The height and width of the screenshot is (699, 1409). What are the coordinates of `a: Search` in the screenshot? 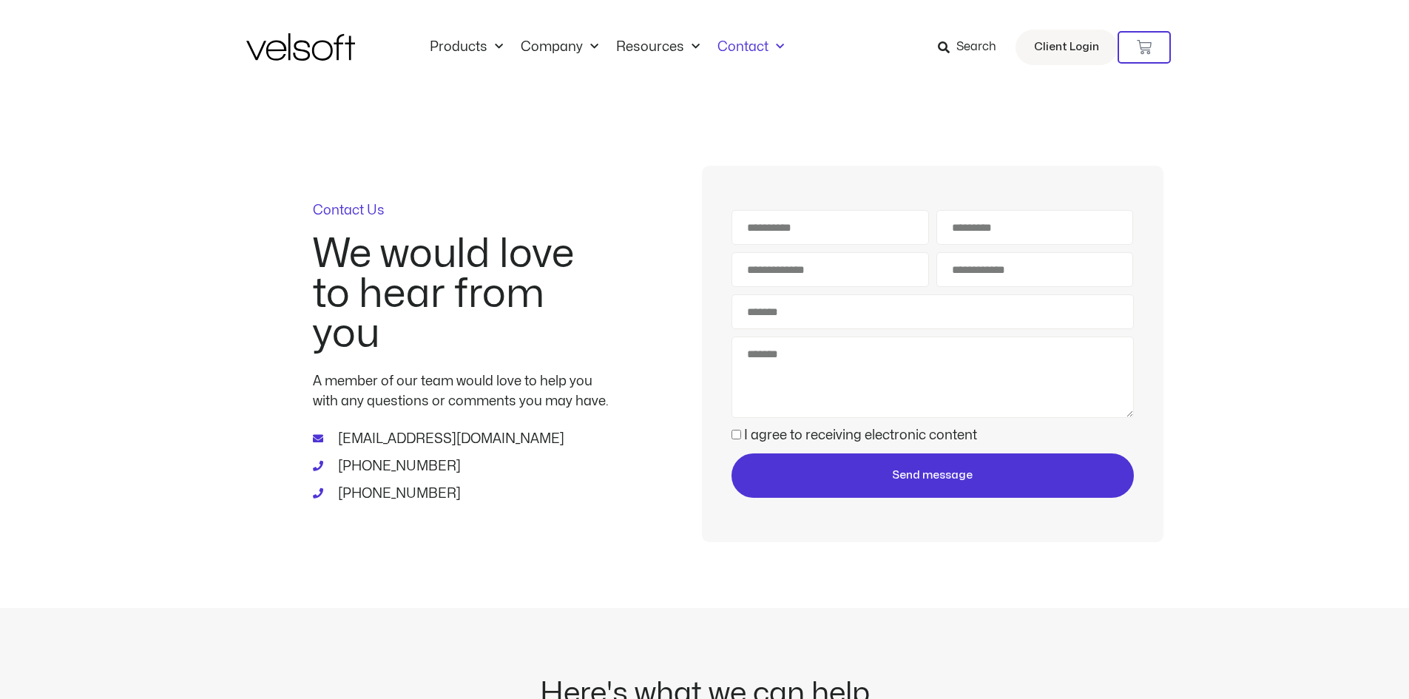 It's located at (972, 47).